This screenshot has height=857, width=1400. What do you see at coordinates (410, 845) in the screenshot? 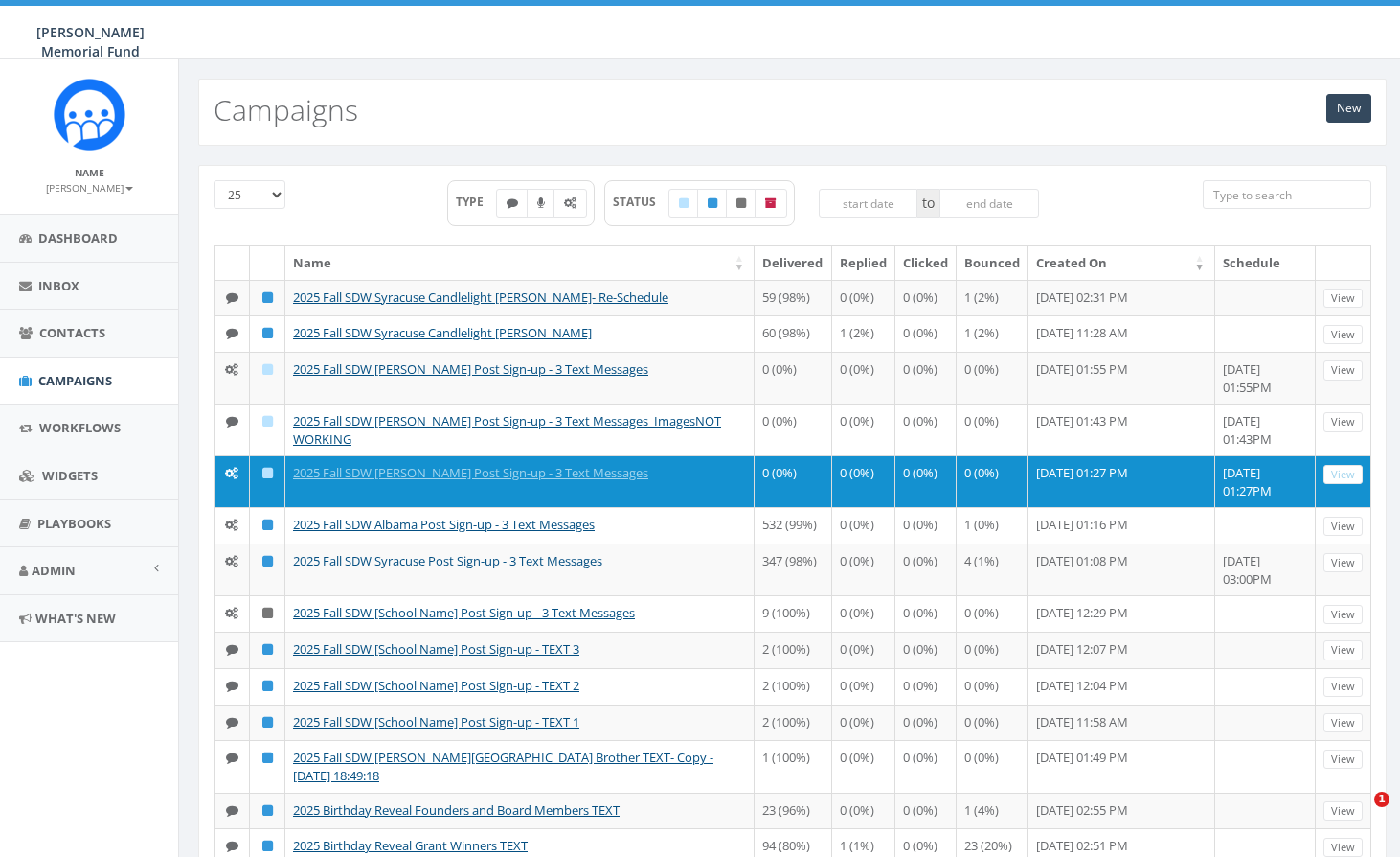
I see `a: 2025 Birthday Reveal Grant Winners TEXT` at bounding box center [410, 845].